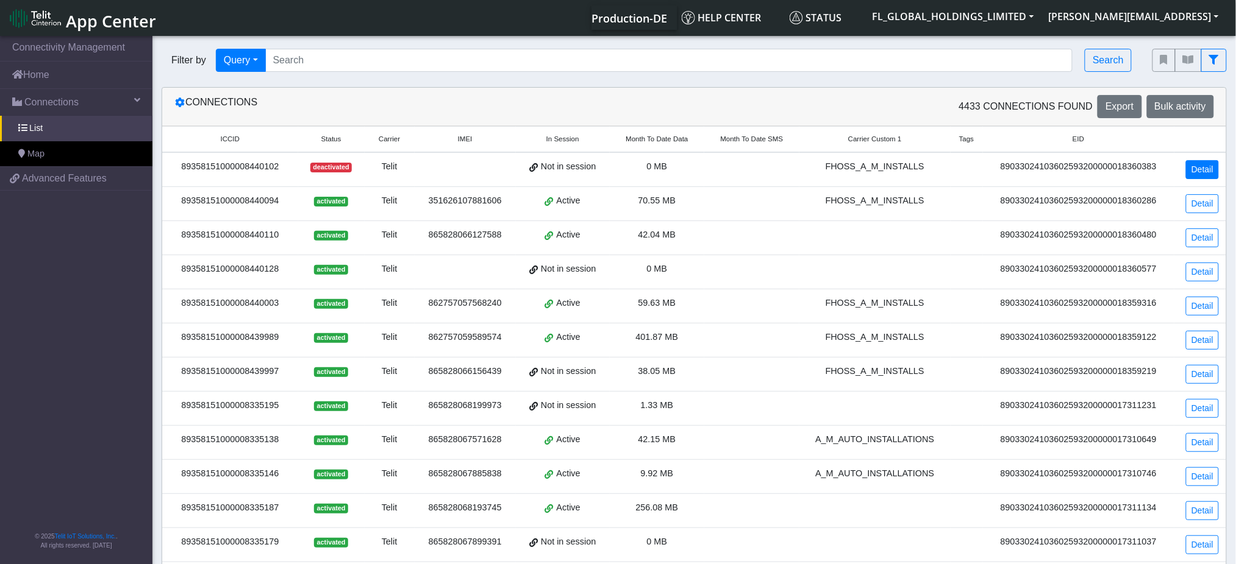  I want to click on div: 89033024103602593200000018360577, so click(1078, 269).